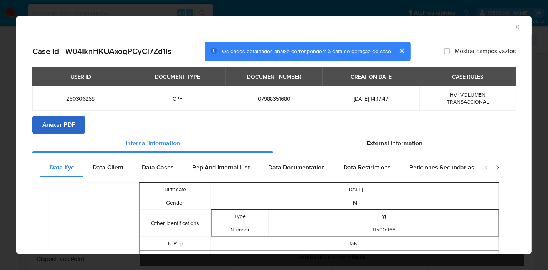 The image size is (548, 270). I want to click on td: M, so click(355, 203).